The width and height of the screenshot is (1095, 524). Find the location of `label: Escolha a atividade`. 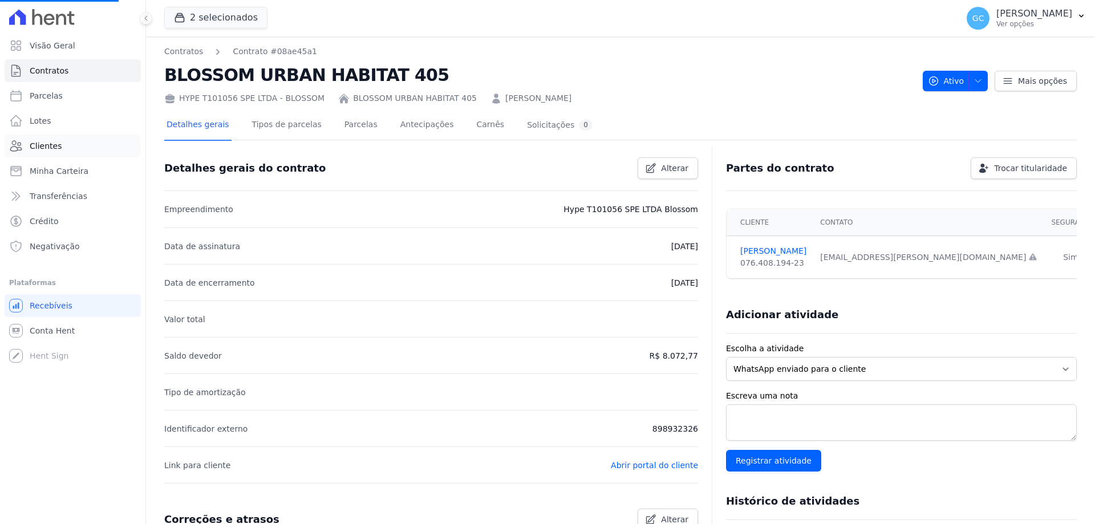

label: Escolha a atividade is located at coordinates (901, 348).